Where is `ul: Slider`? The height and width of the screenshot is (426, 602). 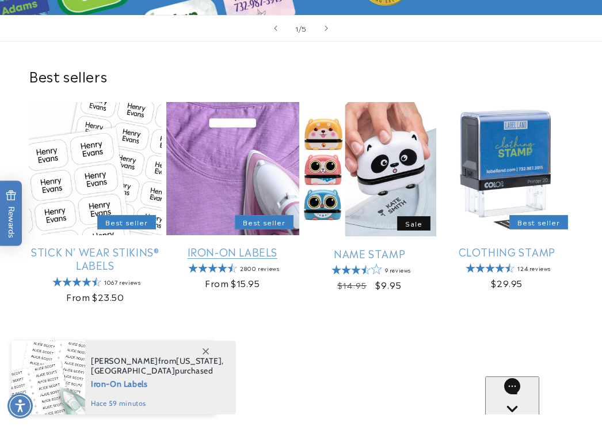 ul: Slider is located at coordinates (301, 207).